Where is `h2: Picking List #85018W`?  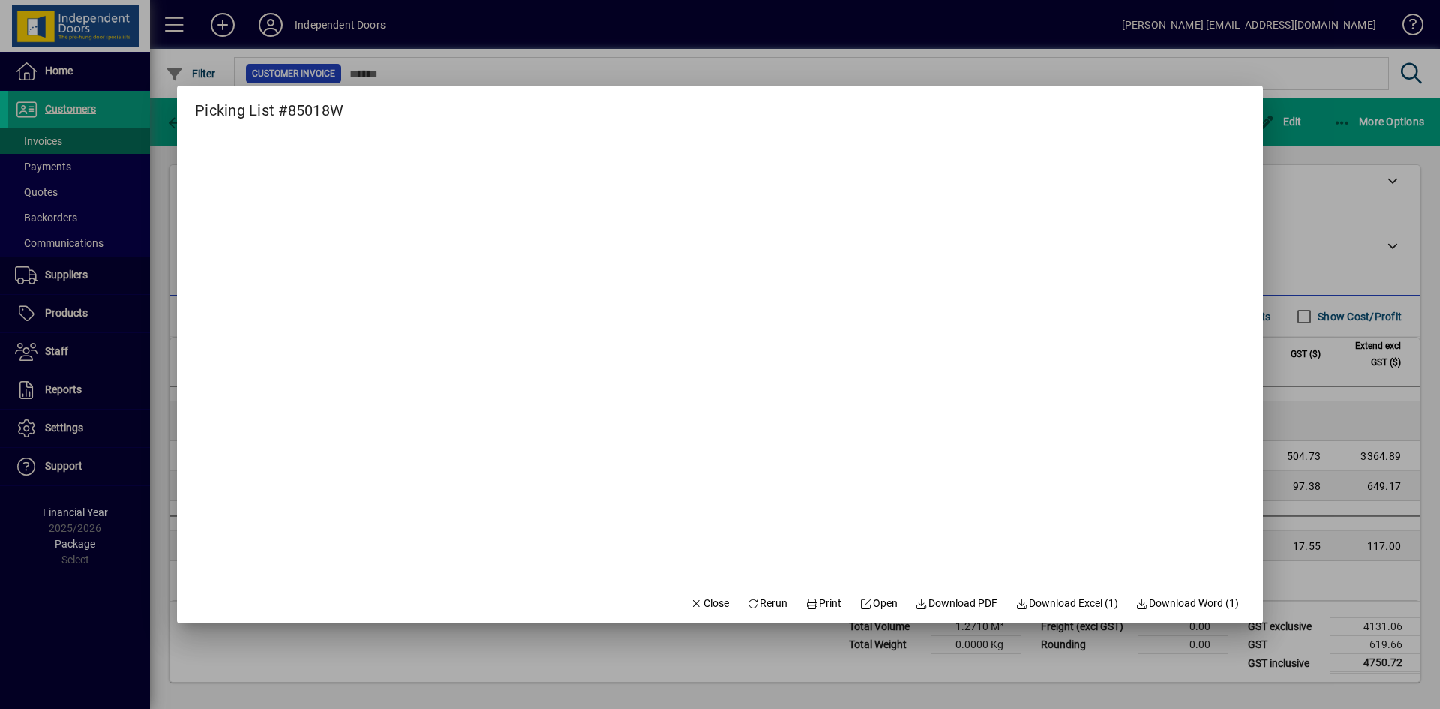 h2: Picking List #85018W is located at coordinates (269, 104).